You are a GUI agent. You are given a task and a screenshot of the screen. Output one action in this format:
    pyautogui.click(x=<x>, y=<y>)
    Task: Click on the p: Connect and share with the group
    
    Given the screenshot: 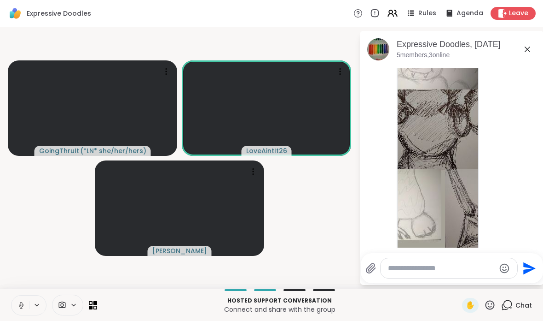 What is the action you would take?
    pyautogui.click(x=280, y=309)
    